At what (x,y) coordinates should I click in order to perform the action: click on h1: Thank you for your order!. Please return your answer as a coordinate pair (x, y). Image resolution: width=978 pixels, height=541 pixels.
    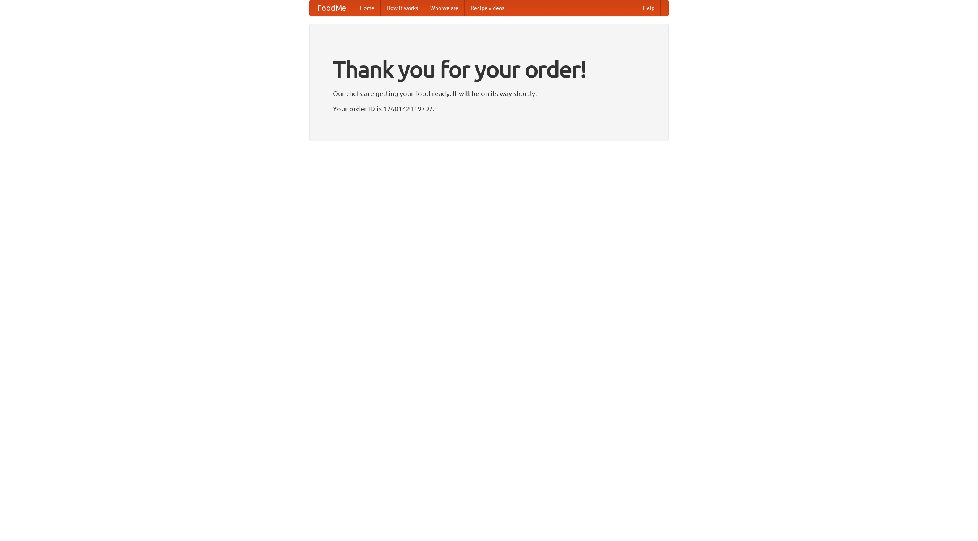
    Looking at the image, I should click on (489, 69).